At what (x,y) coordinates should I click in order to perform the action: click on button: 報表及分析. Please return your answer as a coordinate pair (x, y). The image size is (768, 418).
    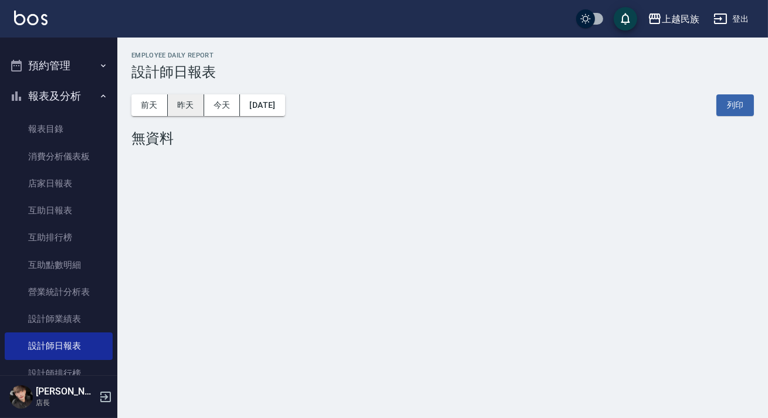
    Looking at the image, I should click on (59, 96).